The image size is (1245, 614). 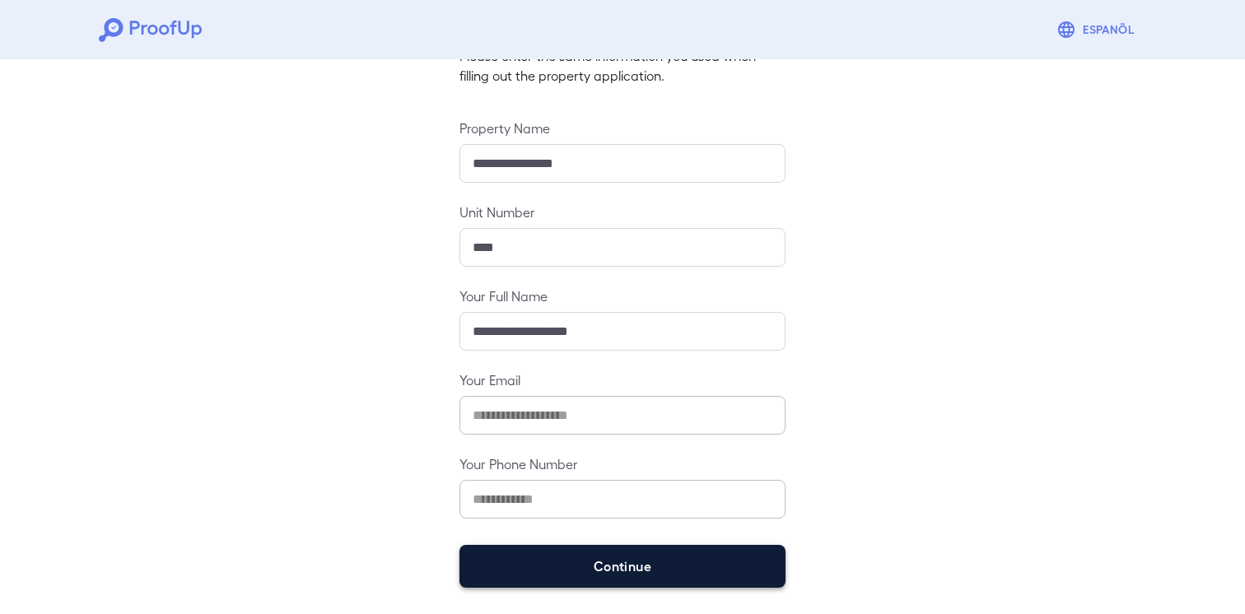 What do you see at coordinates (623, 464) in the screenshot?
I see `label: Your Phone Number` at bounding box center [623, 464].